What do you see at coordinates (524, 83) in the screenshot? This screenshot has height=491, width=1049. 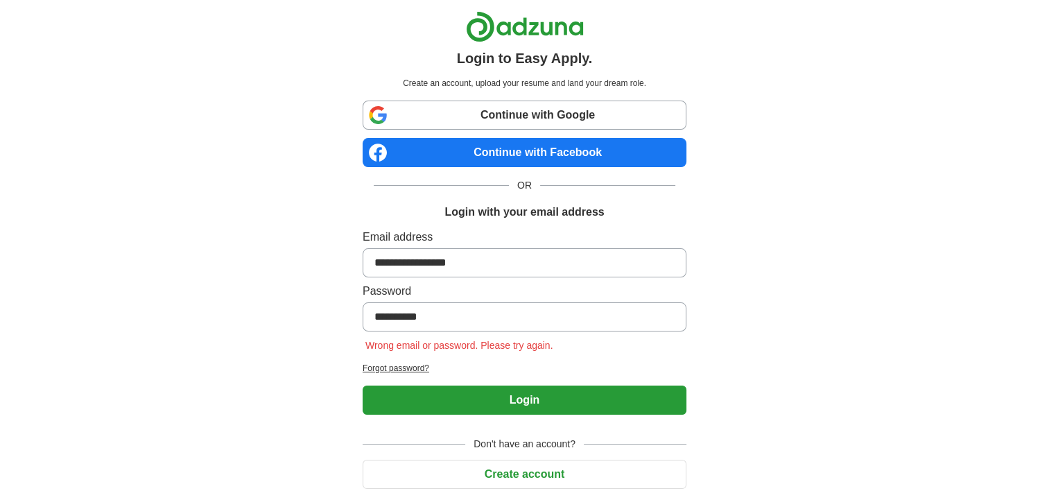 I see `p: Create an account, upload your resume and land your dream role.` at bounding box center [524, 83].